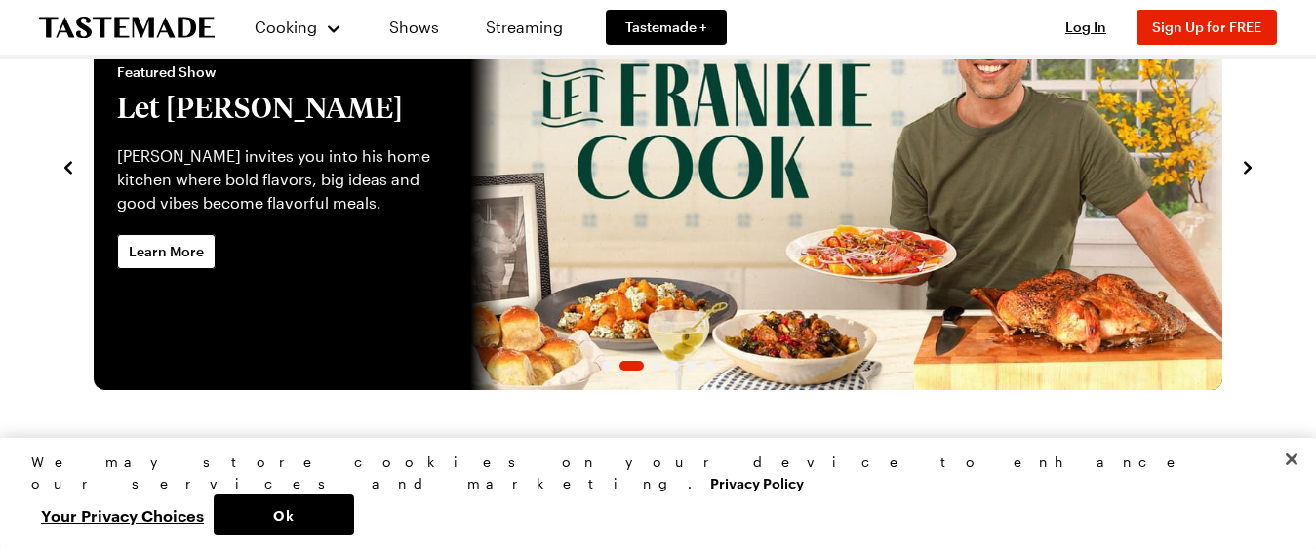 Image resolution: width=1316 pixels, height=549 pixels. Describe the element at coordinates (282, 72) in the screenshot. I see `span: Featured Show` at that location.